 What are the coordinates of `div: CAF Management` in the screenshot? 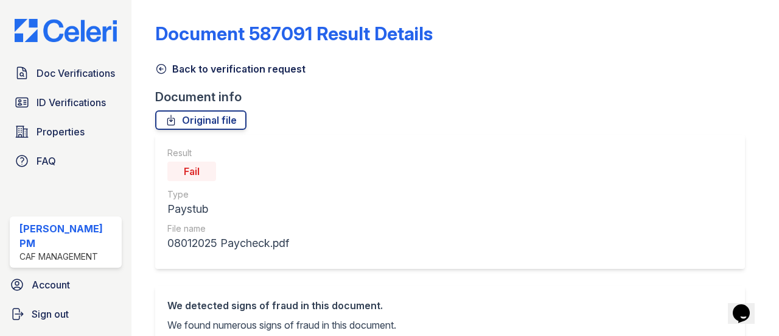 It's located at (68, 256).